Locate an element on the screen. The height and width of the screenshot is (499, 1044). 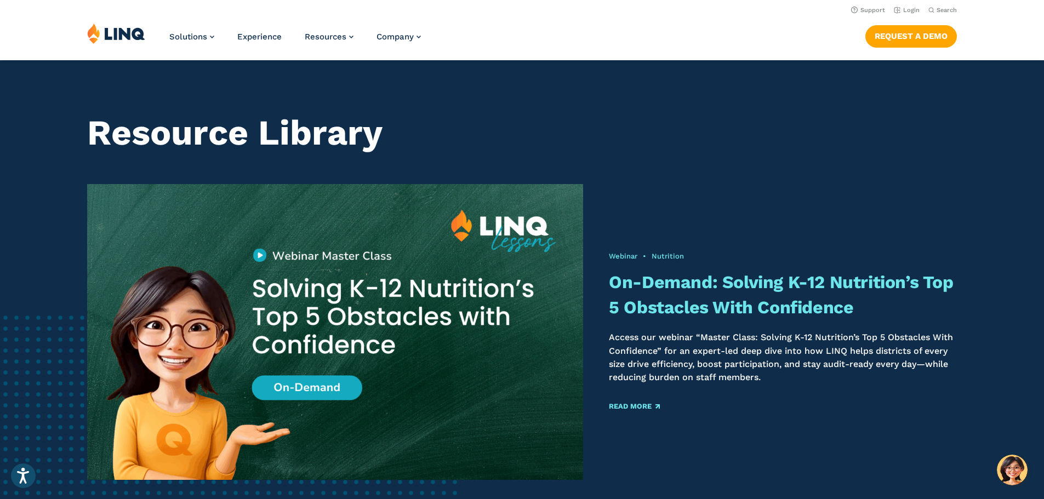
a: Company is located at coordinates (398, 37).